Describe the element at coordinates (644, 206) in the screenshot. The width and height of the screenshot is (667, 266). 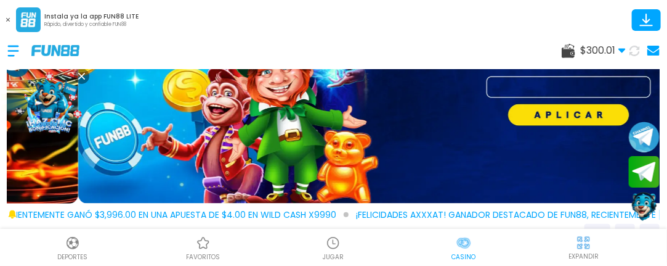
I see `button: Contact customer service` at that location.